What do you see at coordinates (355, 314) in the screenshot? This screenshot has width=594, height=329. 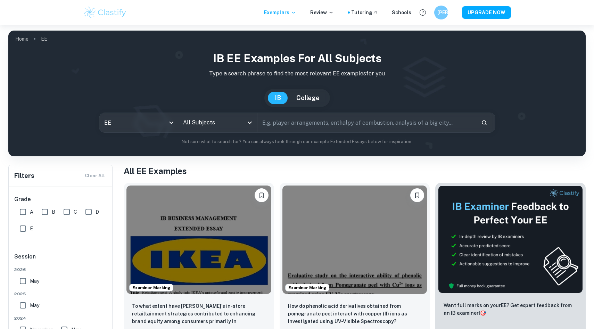 I see `p: How do phenolic acid derivatives obtained from pomegranate peel interact with copper (II) ions as...` at bounding box center [355, 314].